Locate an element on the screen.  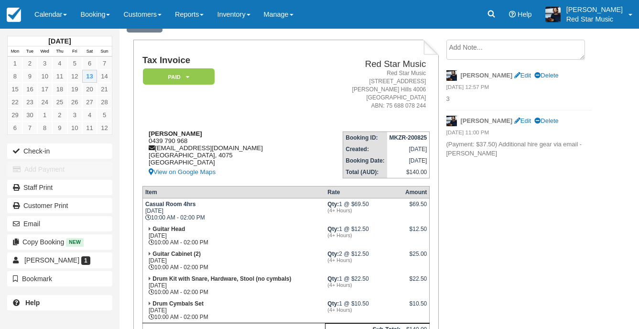
span: Help is located at coordinates (525, 14).